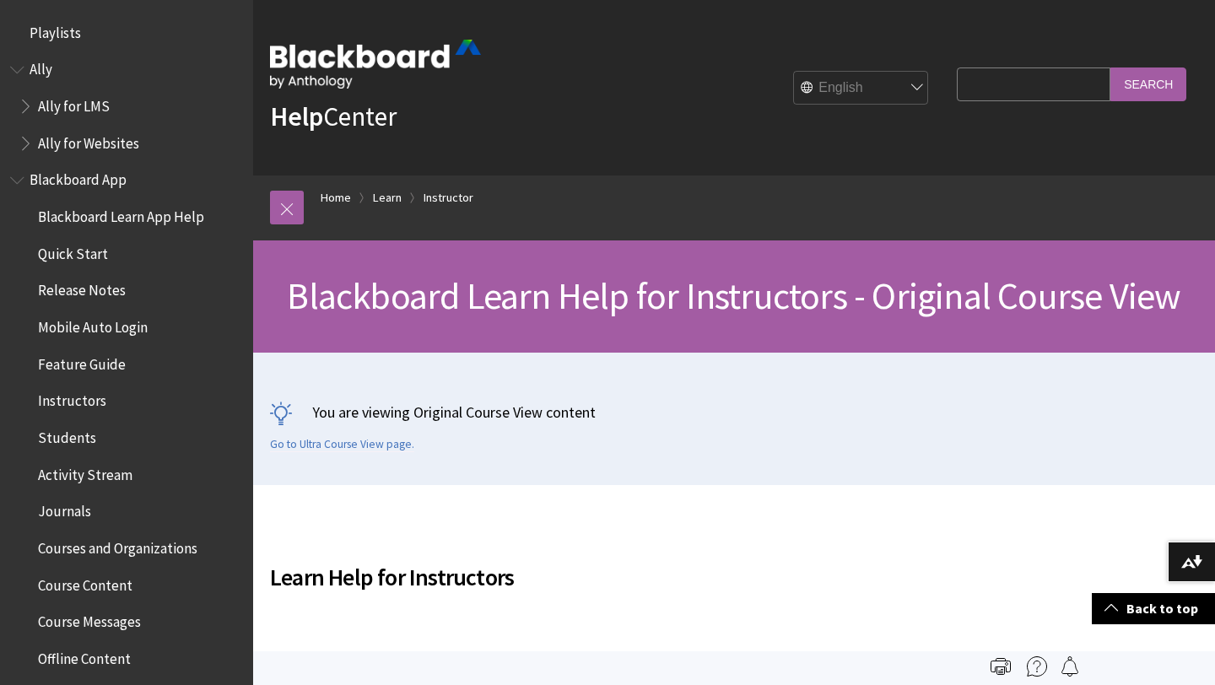 The width and height of the screenshot is (1215, 685). Describe the element at coordinates (342, 445) in the screenshot. I see `a: Go to Ultra Course View page.` at that location.